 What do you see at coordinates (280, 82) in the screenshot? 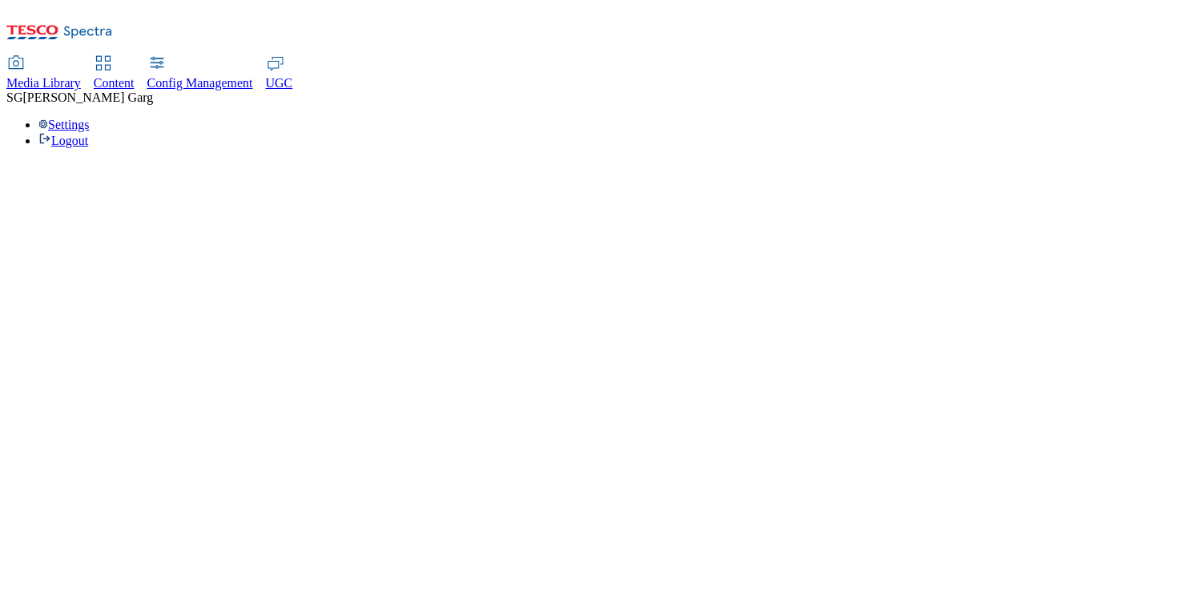
I see `span: UGC` at bounding box center [280, 82].